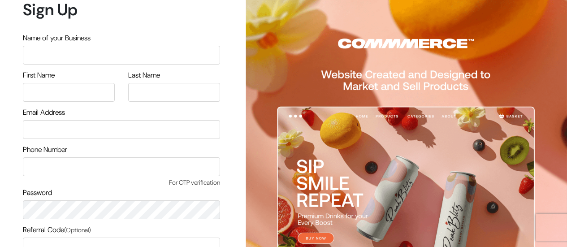  What do you see at coordinates (144, 75) in the screenshot?
I see `label: Last Name` at bounding box center [144, 75].